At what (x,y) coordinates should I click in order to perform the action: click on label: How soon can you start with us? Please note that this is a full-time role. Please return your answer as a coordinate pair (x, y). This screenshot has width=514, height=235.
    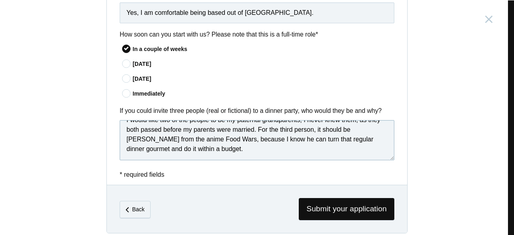
    Looking at the image, I should click on (257, 34).